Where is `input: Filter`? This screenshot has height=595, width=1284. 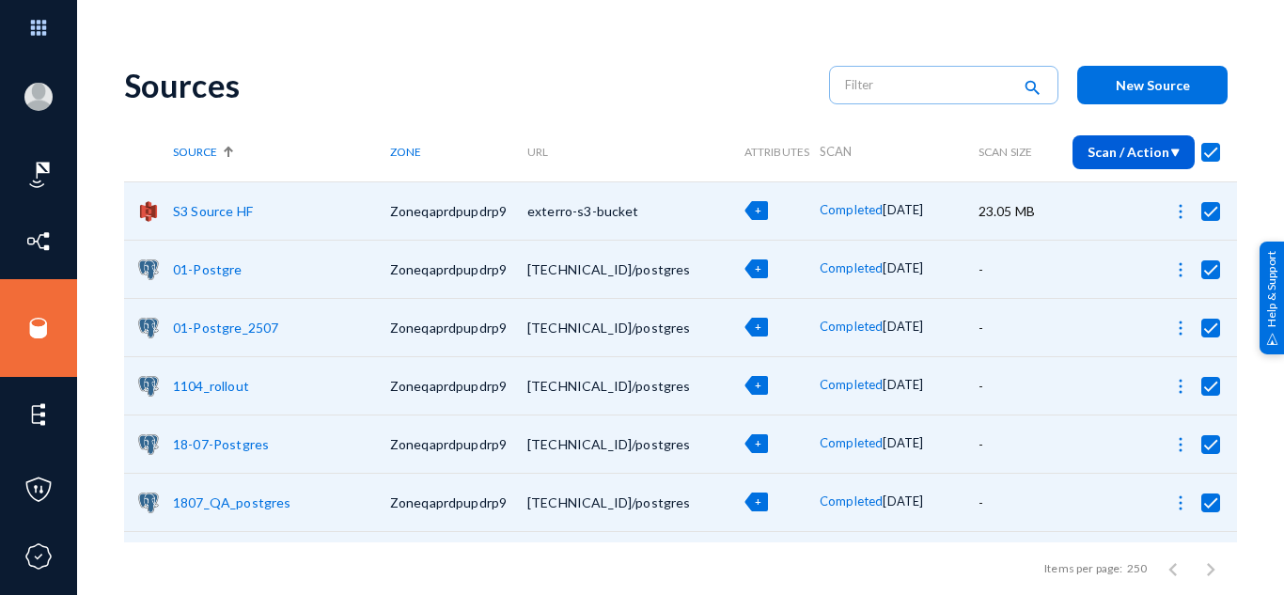 input: Filter is located at coordinates (928, 85).